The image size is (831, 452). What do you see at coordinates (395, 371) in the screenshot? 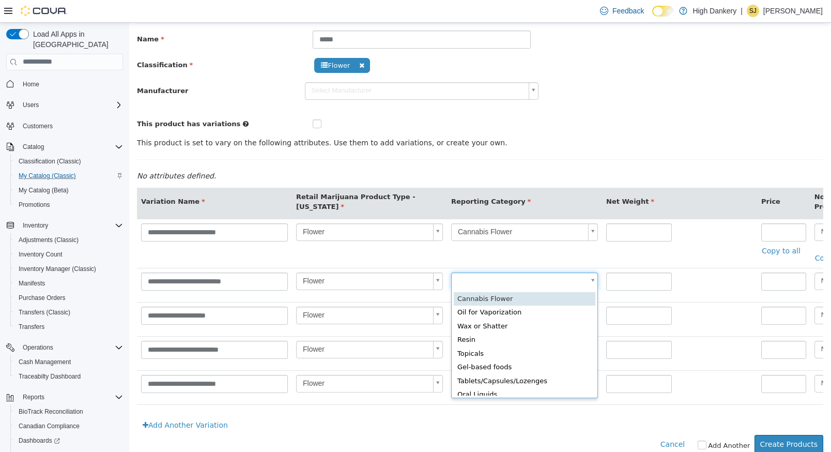
I see `div: Oral Liquids` at bounding box center [395, 371].